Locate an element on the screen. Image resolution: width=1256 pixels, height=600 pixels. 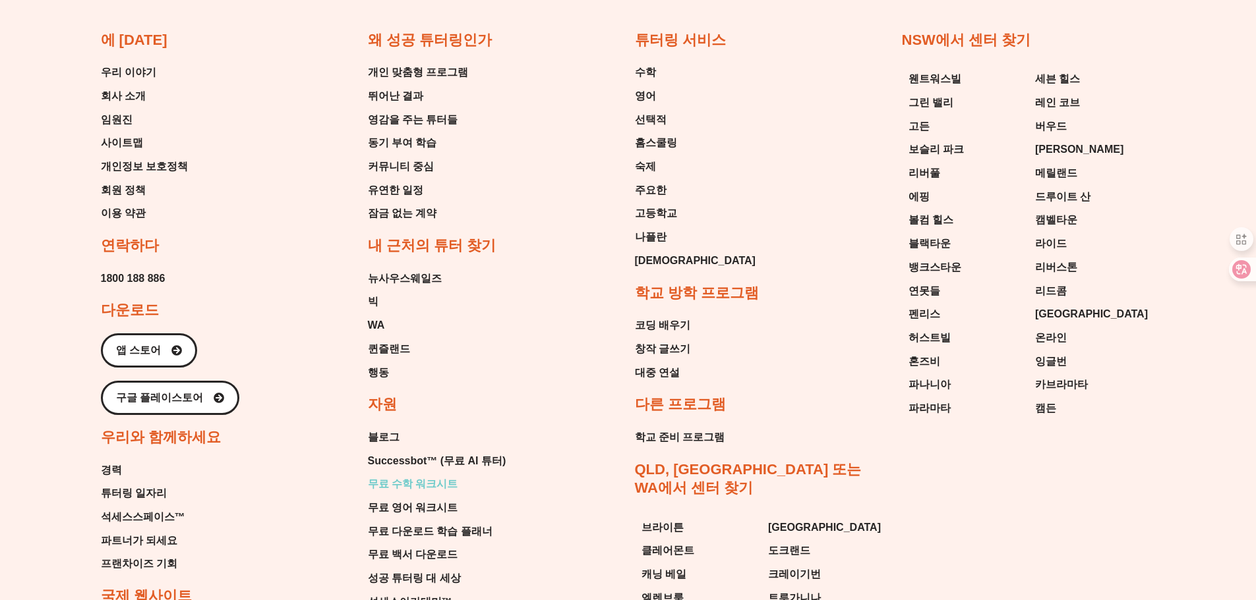
font: 드루이트 산 is located at coordinates (1062, 196).